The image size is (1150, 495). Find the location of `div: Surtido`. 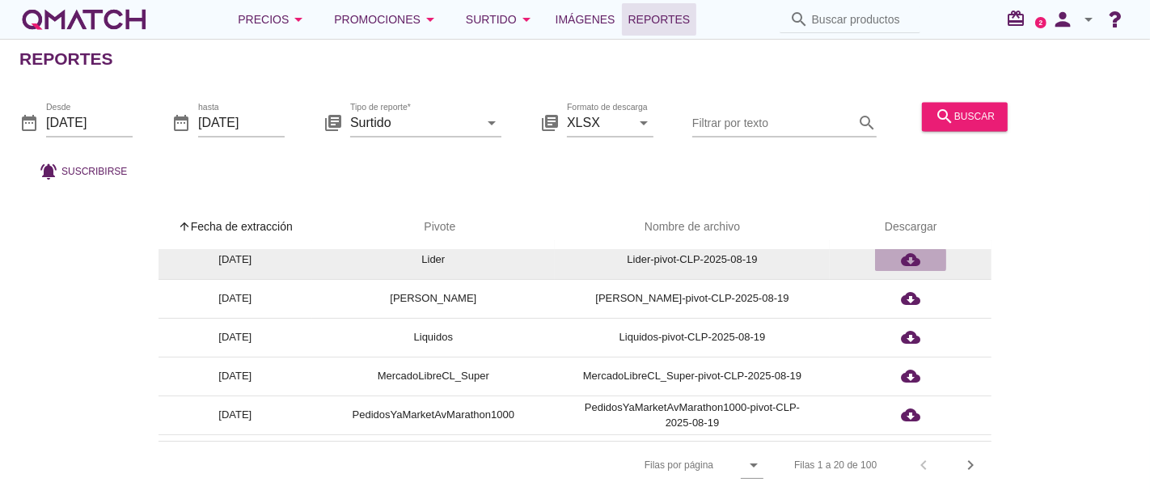

div: Surtido is located at coordinates (500, 19).